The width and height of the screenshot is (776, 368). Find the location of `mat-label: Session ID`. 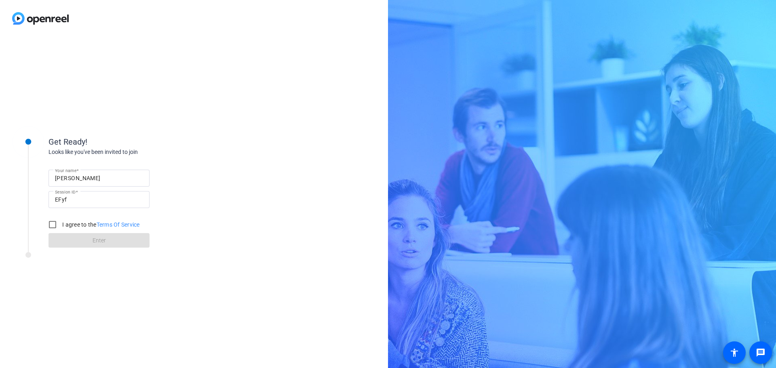

mat-label: Session ID is located at coordinates (65, 192).